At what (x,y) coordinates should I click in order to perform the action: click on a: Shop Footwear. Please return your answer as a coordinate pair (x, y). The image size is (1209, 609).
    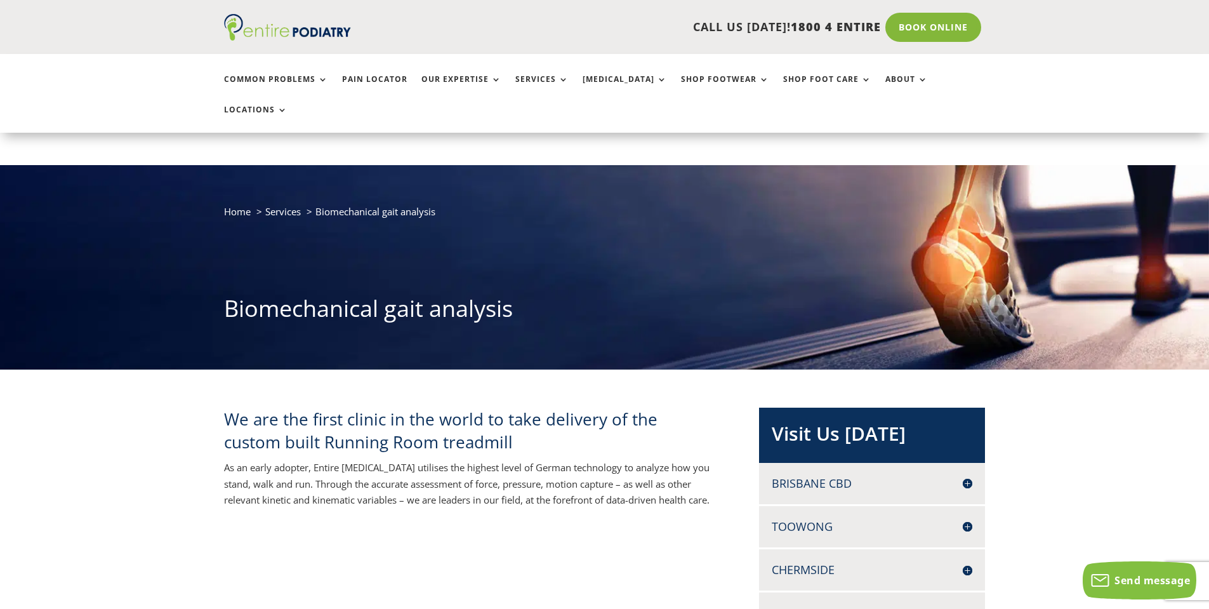
    Looking at the image, I should click on (725, 88).